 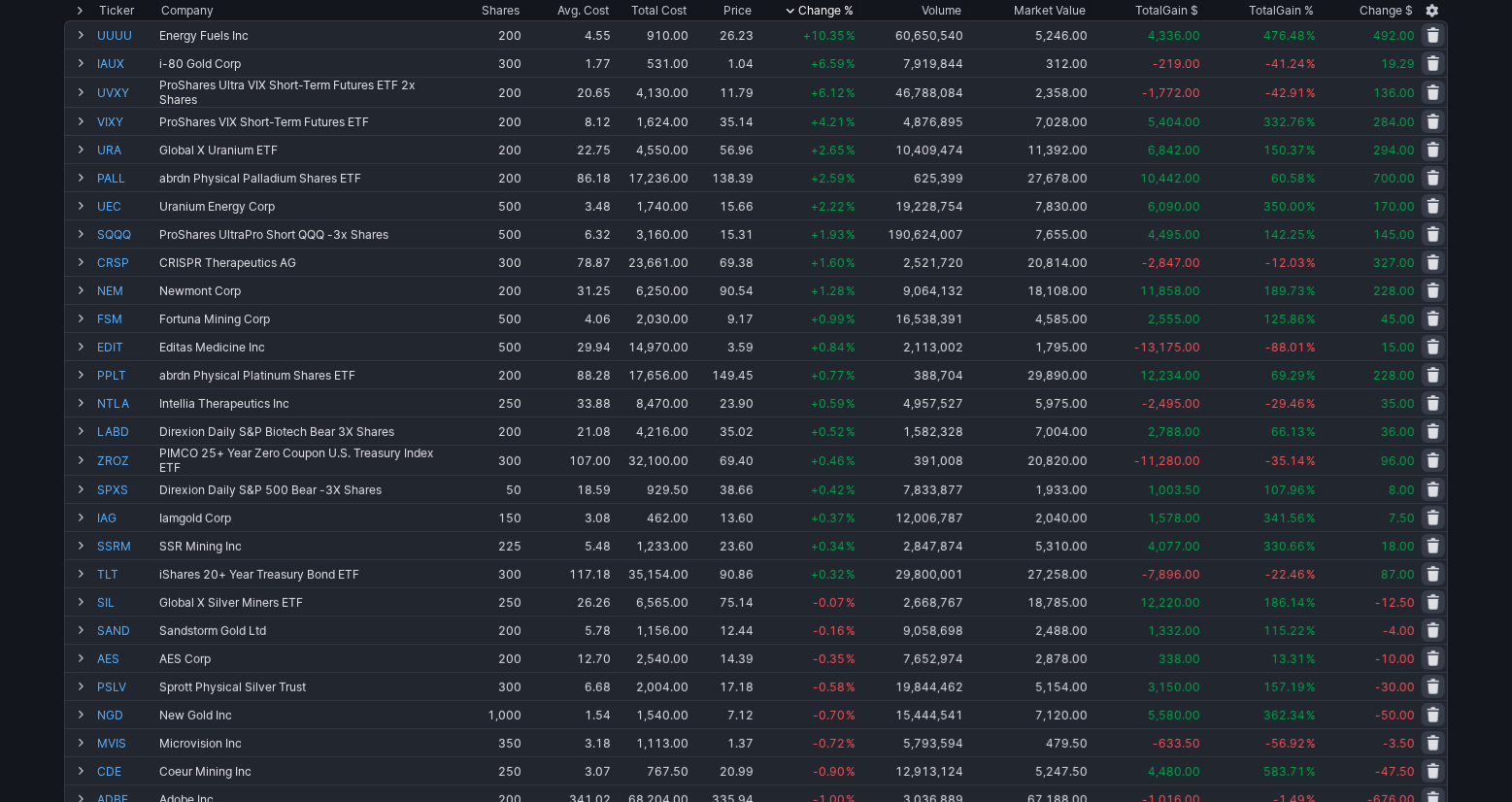 I want to click on td: 1,795.00, so click(x=1027, y=346).